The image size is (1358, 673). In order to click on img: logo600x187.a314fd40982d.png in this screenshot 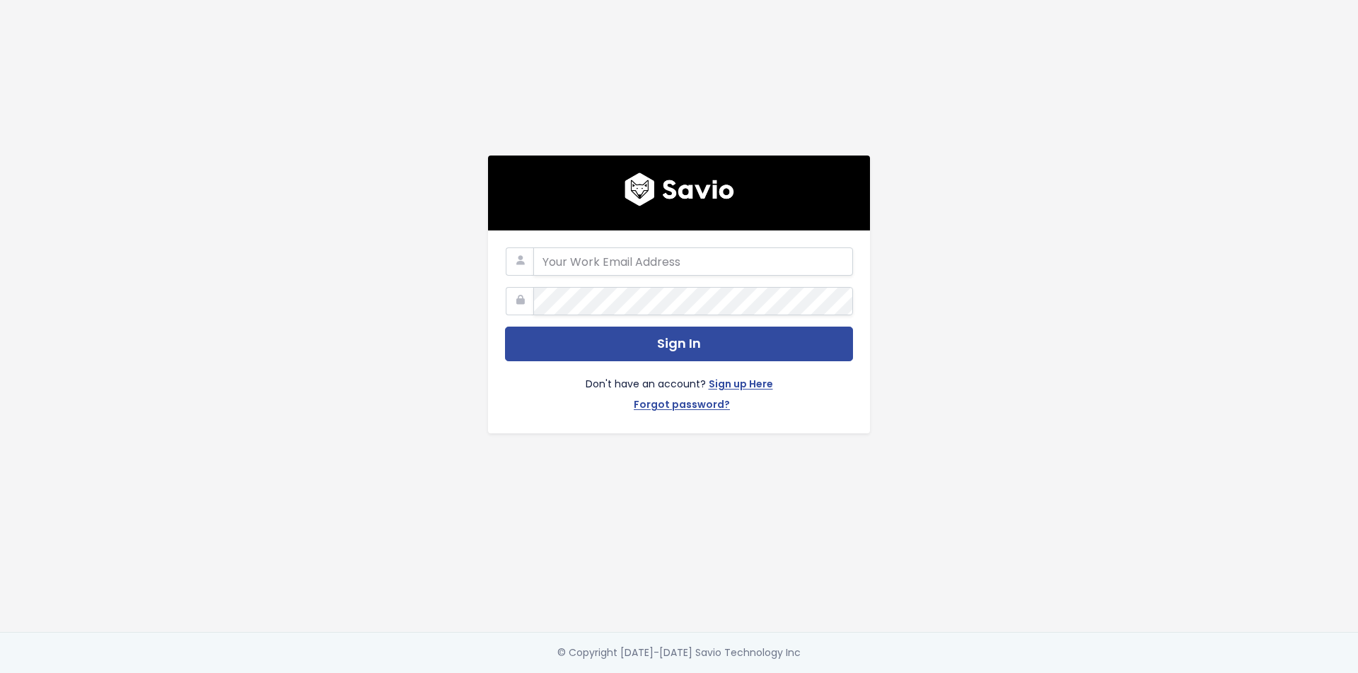, I will do `click(679, 190)`.